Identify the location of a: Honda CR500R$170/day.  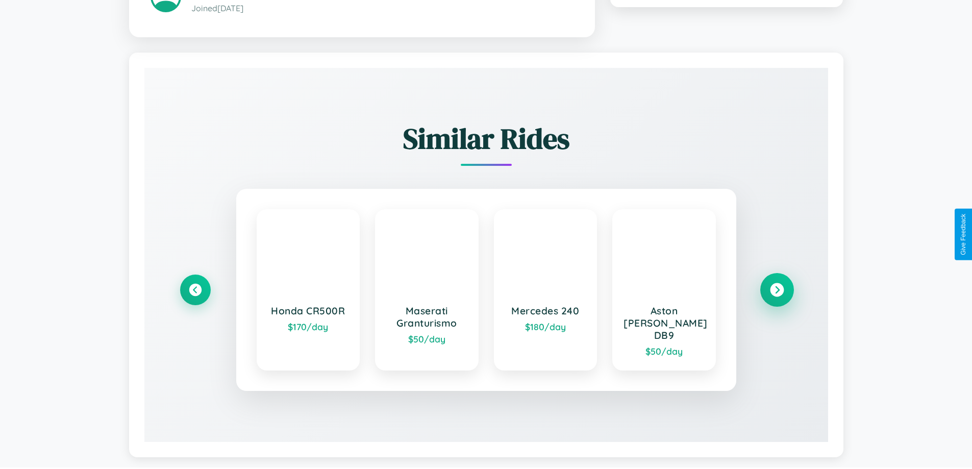
(308, 290).